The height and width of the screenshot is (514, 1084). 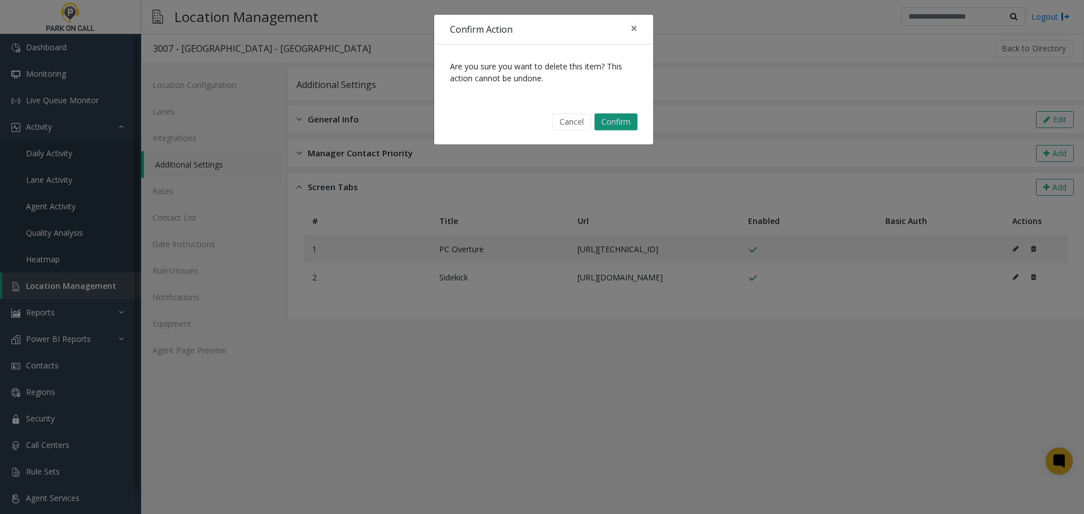 I want to click on div: Are you sure you want to delete this item? This action cannot be undone., so click(x=544, y=72).